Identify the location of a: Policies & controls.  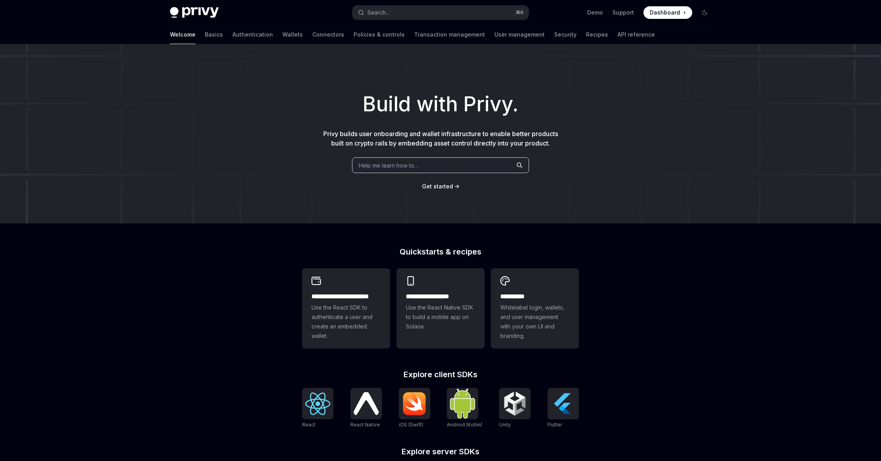
(379, 35).